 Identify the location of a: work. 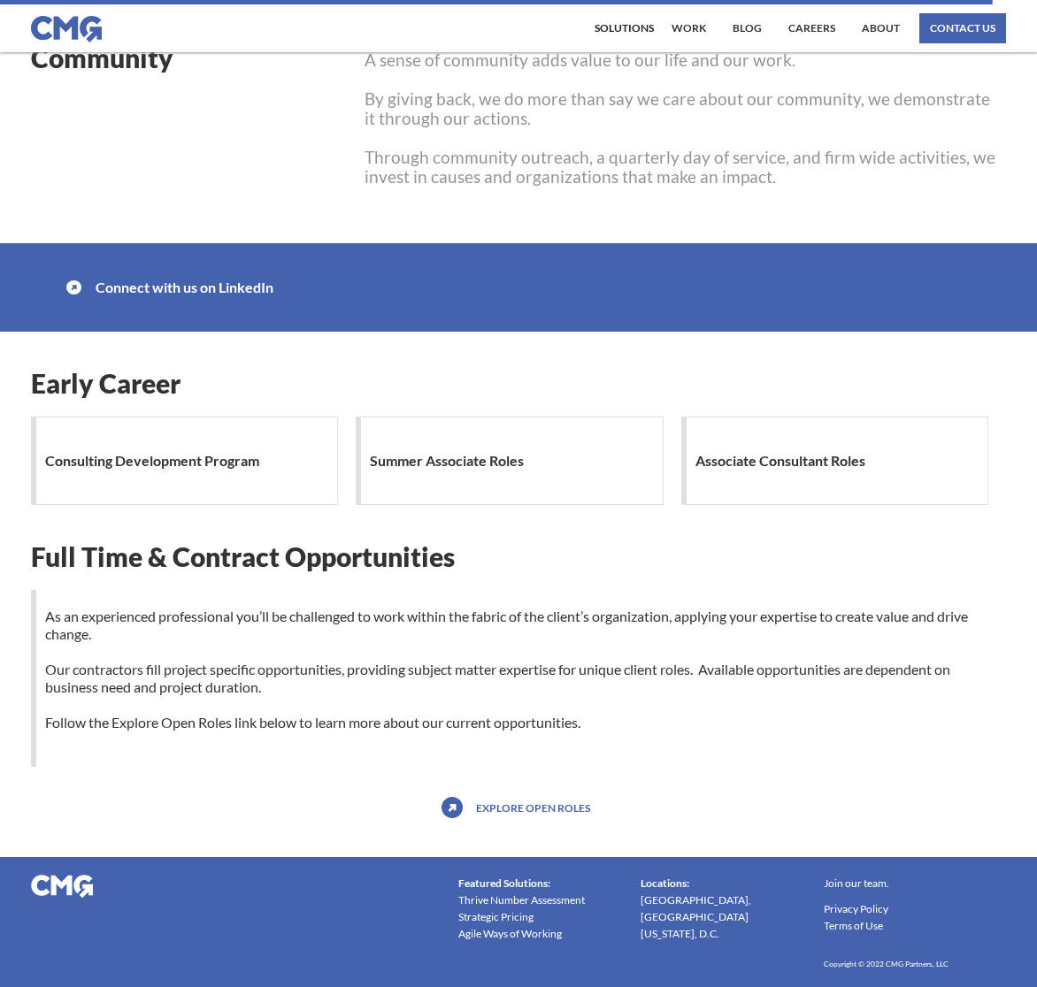
(688, 28).